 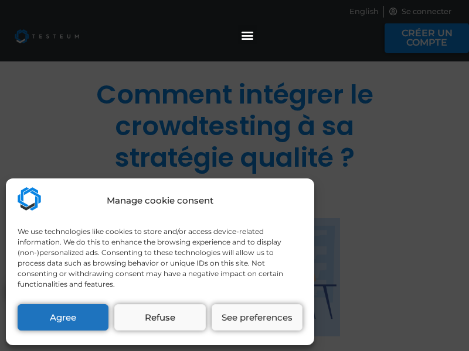 I want to click on button: Refuse, so click(x=159, y=317).